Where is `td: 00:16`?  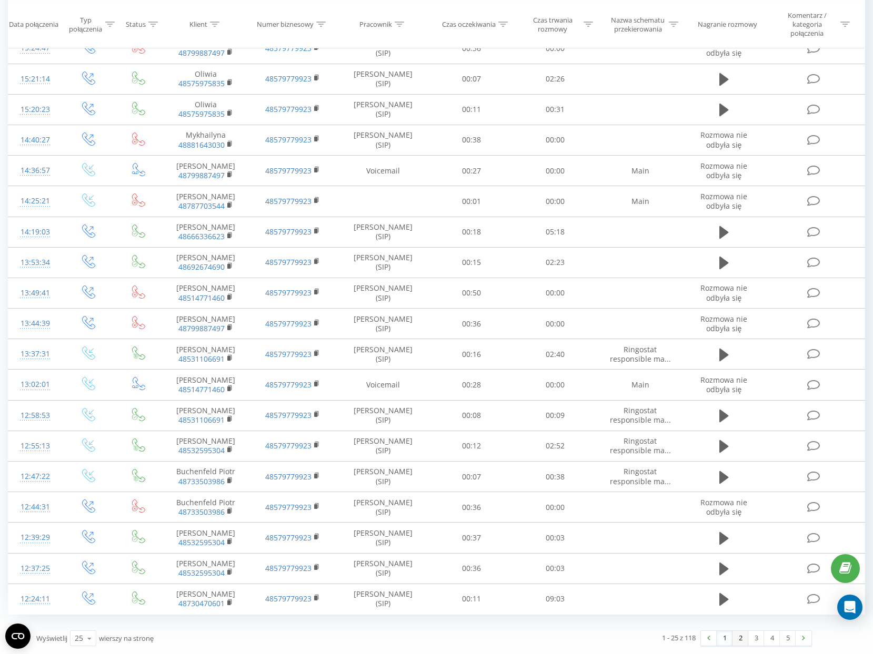 td: 00:16 is located at coordinates (471, 354).